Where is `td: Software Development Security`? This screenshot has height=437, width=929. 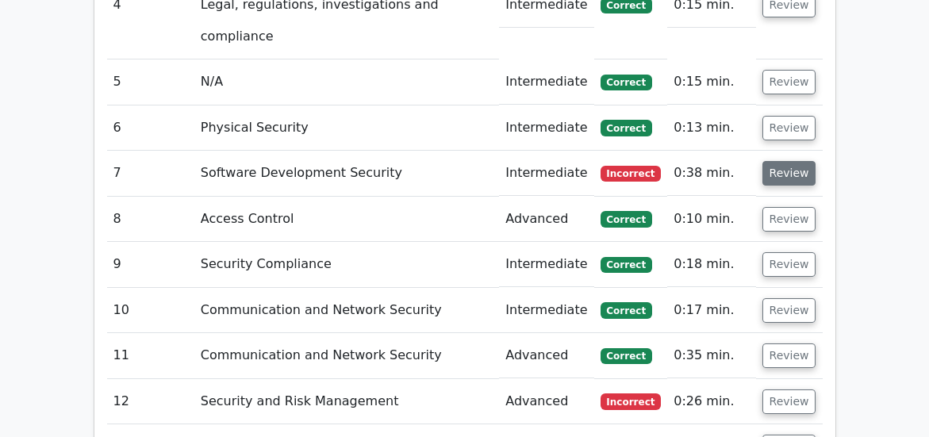 td: Software Development Security is located at coordinates (347, 173).